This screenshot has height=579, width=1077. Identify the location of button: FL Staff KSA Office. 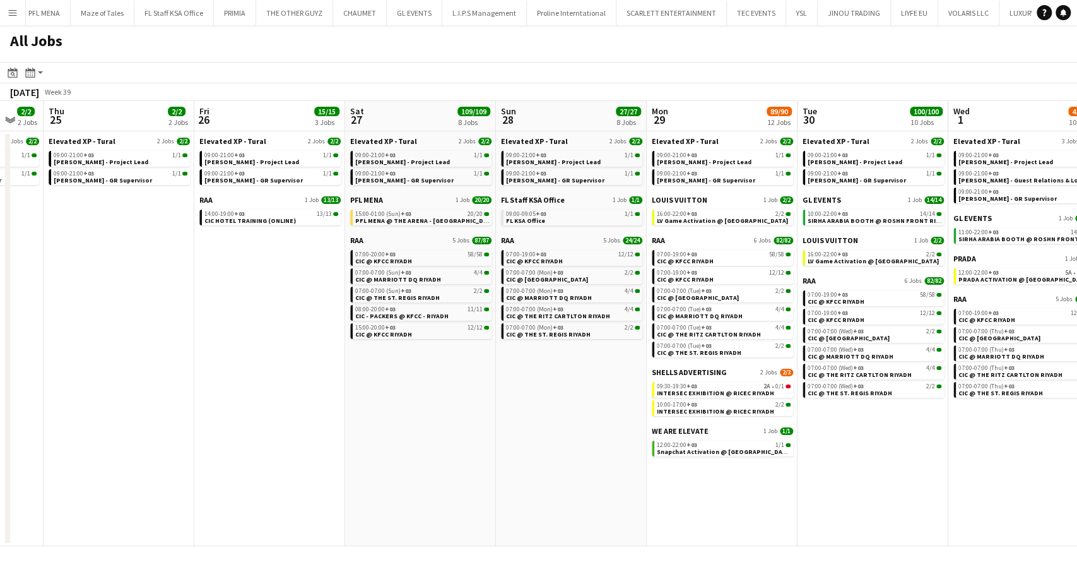
(174, 13).